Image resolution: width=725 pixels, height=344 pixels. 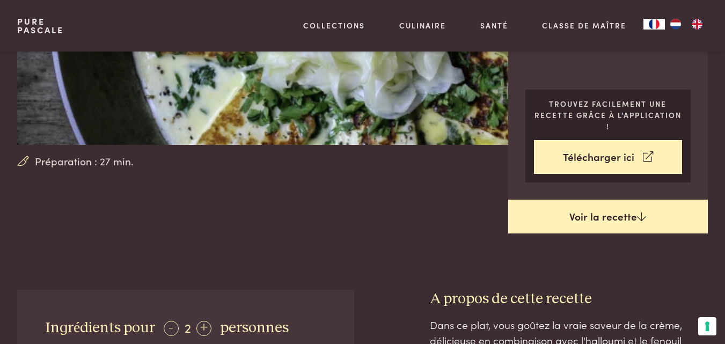 What do you see at coordinates (687, 24) in the screenshot?
I see `ul: Language list` at bounding box center [687, 24].